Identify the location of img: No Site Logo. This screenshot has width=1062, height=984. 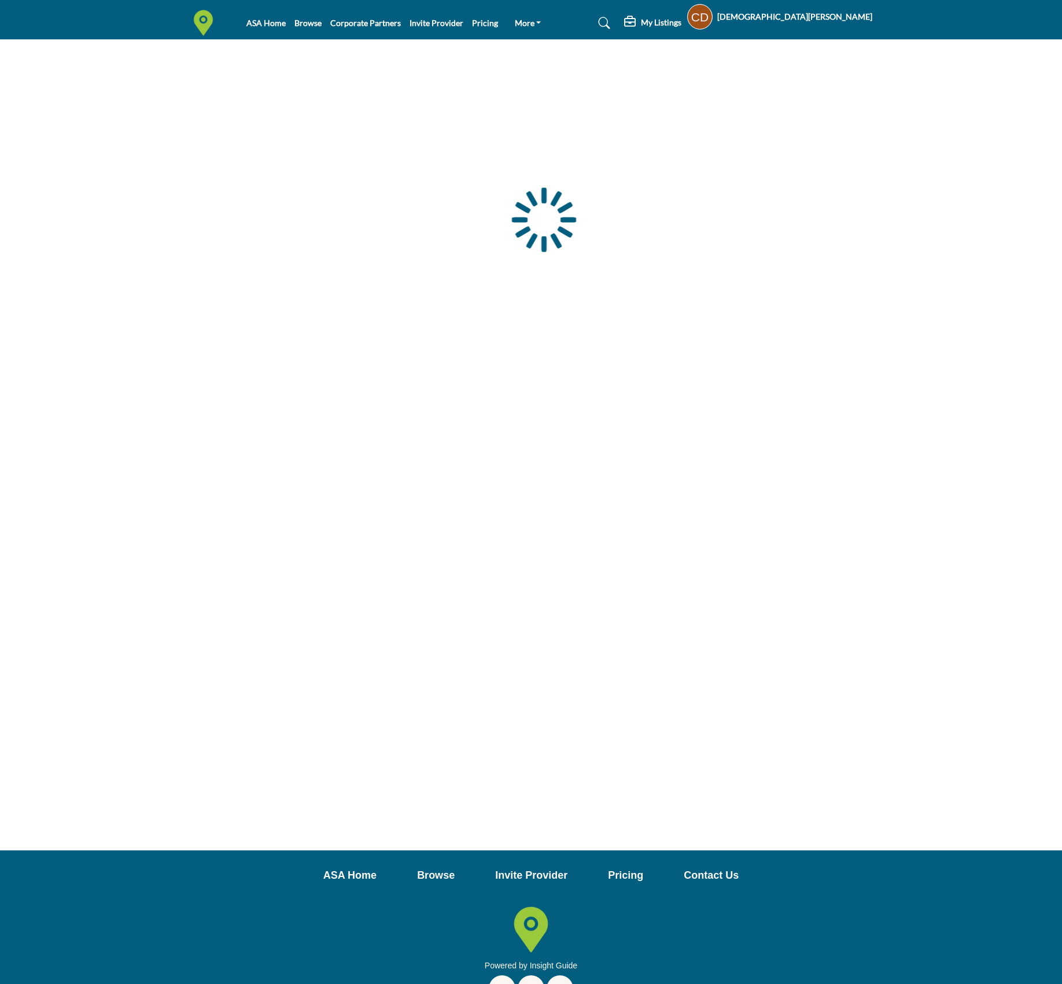
(531, 929).